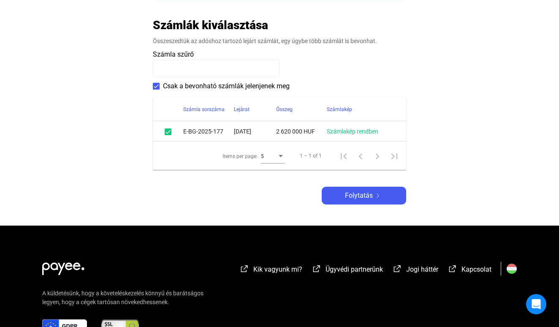 Image resolution: width=559 pixels, height=327 pixels. Describe the element at coordinates (270, 270) in the screenshot. I see `a: external-link-whiteKik vagyunk mi?` at that location.